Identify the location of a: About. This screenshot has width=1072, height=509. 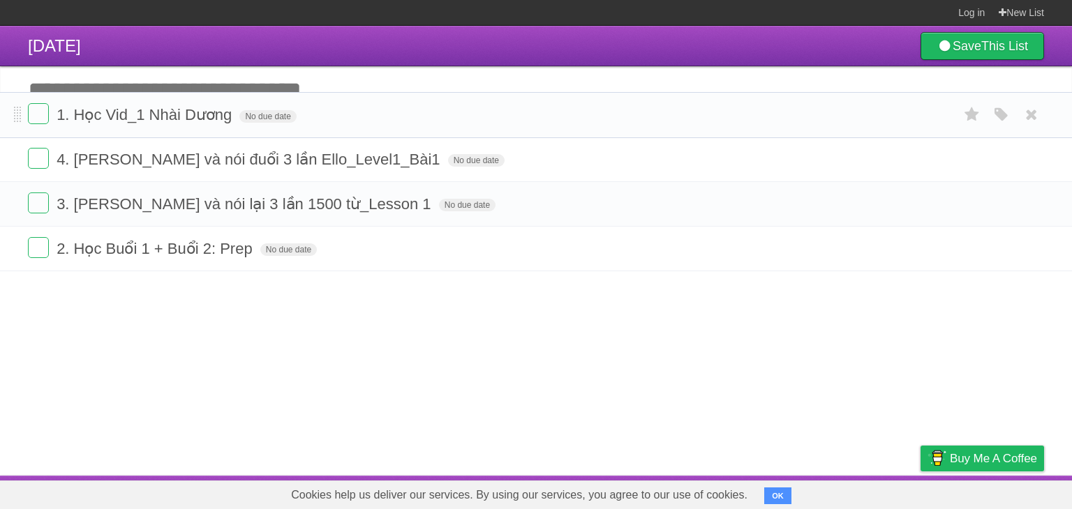
(750, 493).